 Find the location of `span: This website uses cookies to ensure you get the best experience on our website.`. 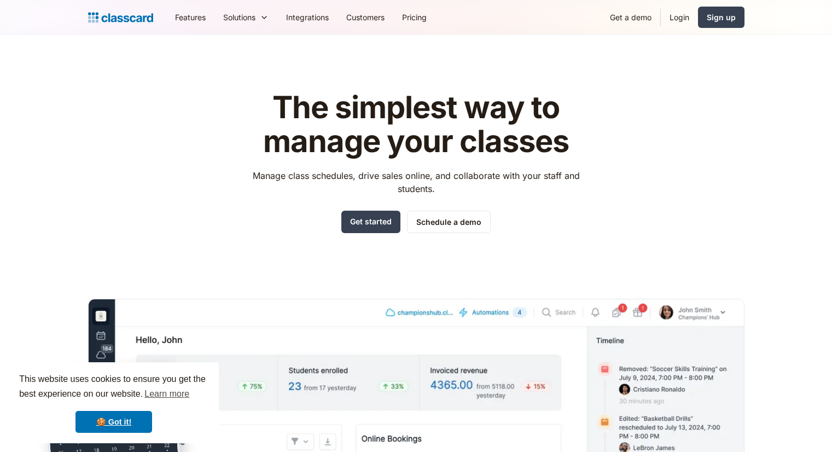

span: This website uses cookies to ensure you get the best experience on our website. is located at coordinates (114, 387).